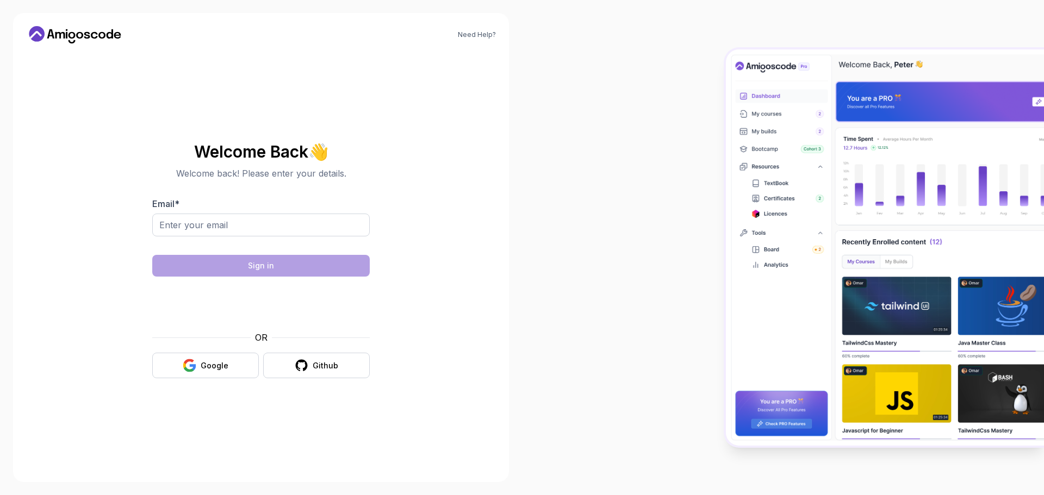 This screenshot has width=1044, height=495. Describe the element at coordinates (75, 35) in the screenshot. I see `a: Home link` at that location.